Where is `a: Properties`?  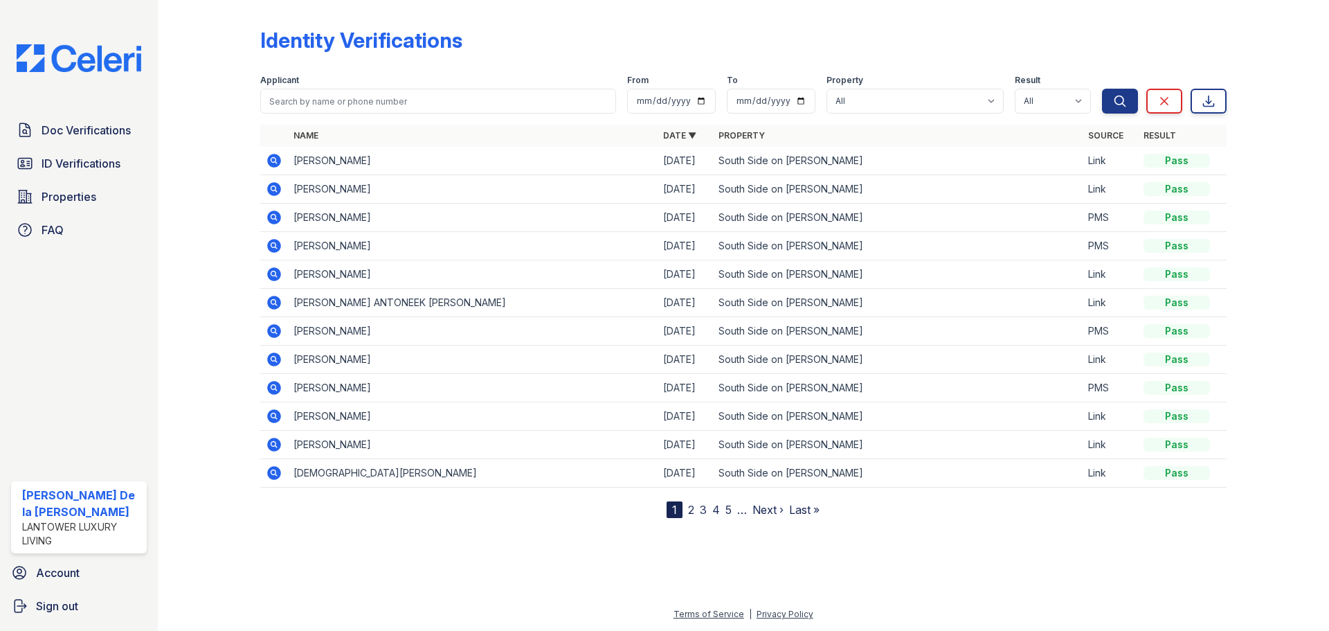 a: Properties is located at coordinates (79, 197).